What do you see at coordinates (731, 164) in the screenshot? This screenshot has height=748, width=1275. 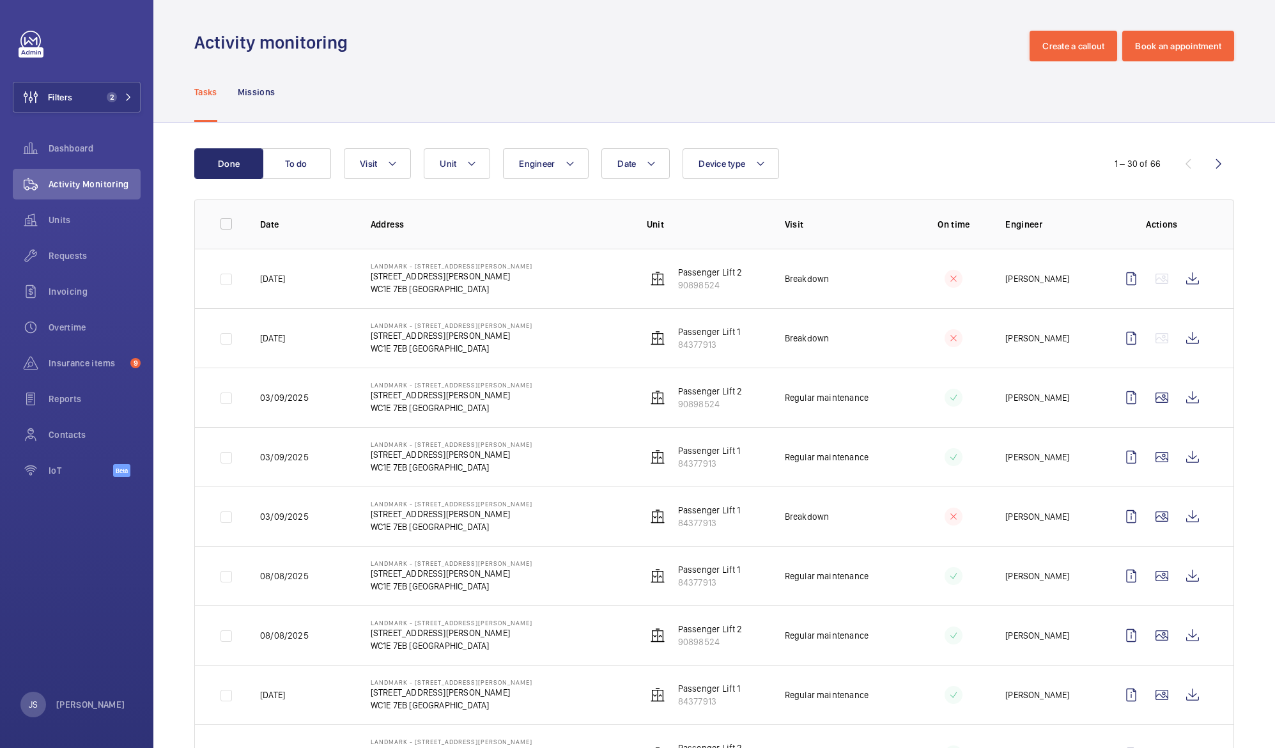 I see `button: Device type` at bounding box center [731, 164].